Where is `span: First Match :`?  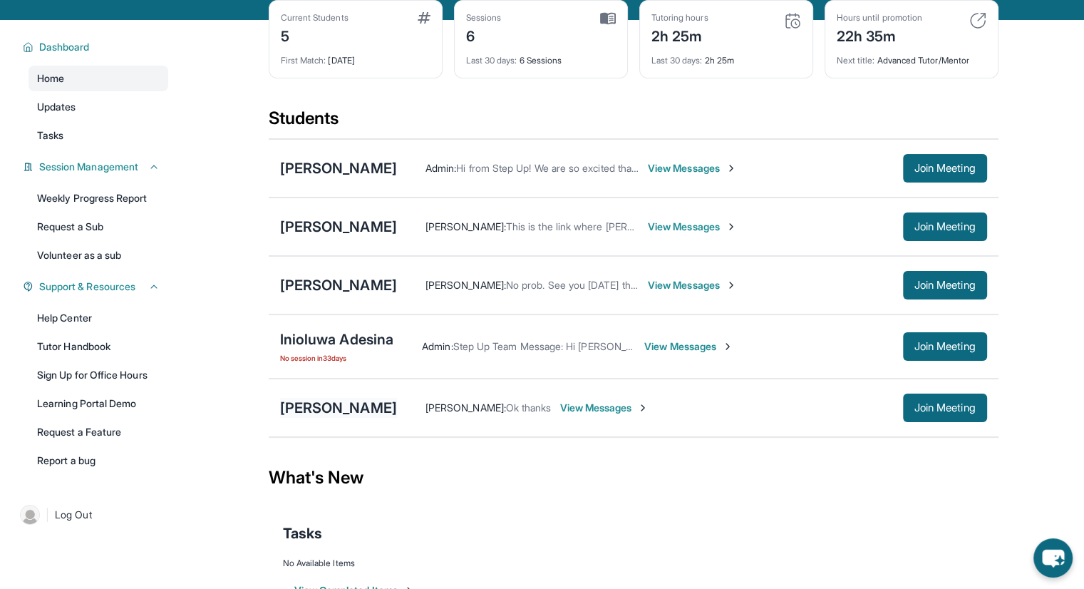 span: First Match : is located at coordinates (304, 60).